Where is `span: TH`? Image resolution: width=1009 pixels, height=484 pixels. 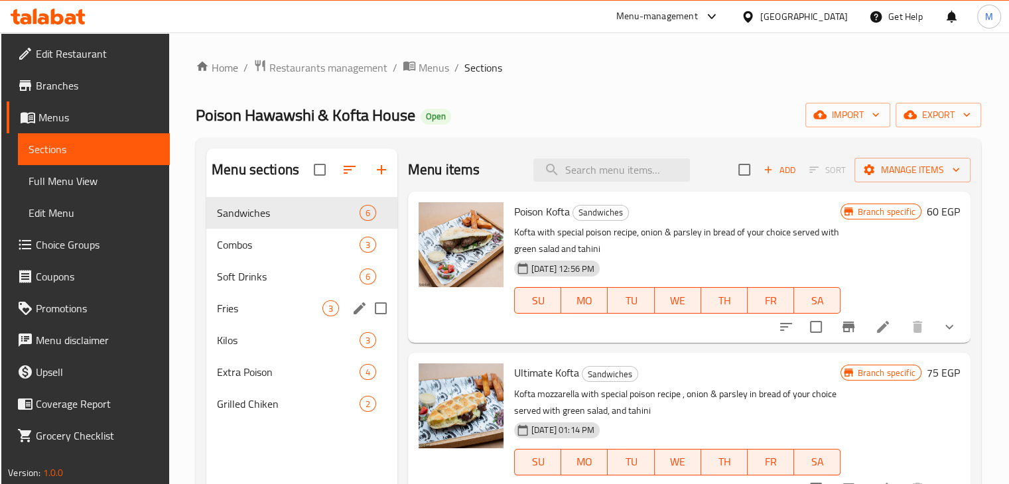 span: TH is located at coordinates (724, 301).